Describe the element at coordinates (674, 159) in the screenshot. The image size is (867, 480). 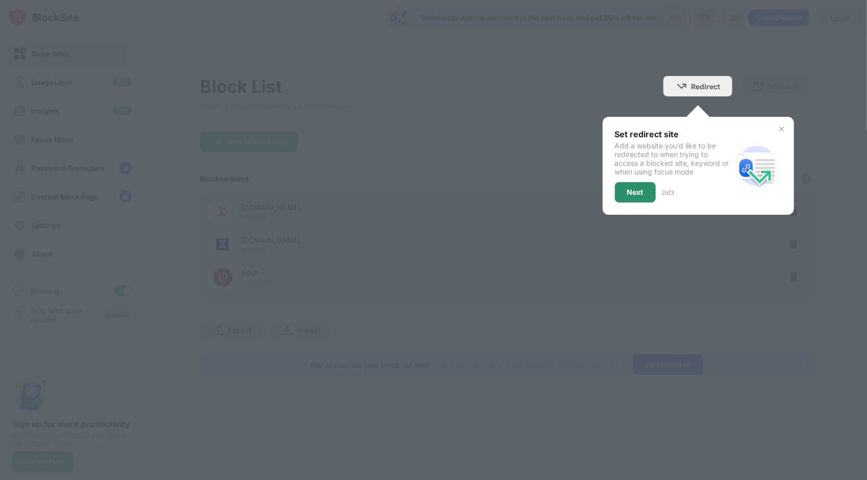
I see `div: Add a website you’d like to be redirected to when trying to access a blocked site, keyword or whe...` at that location.